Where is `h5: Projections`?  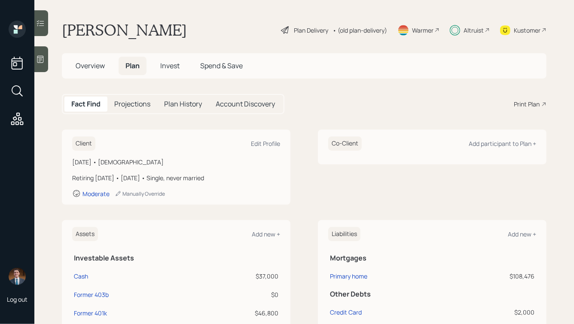 h5: Projections is located at coordinates (132, 104).